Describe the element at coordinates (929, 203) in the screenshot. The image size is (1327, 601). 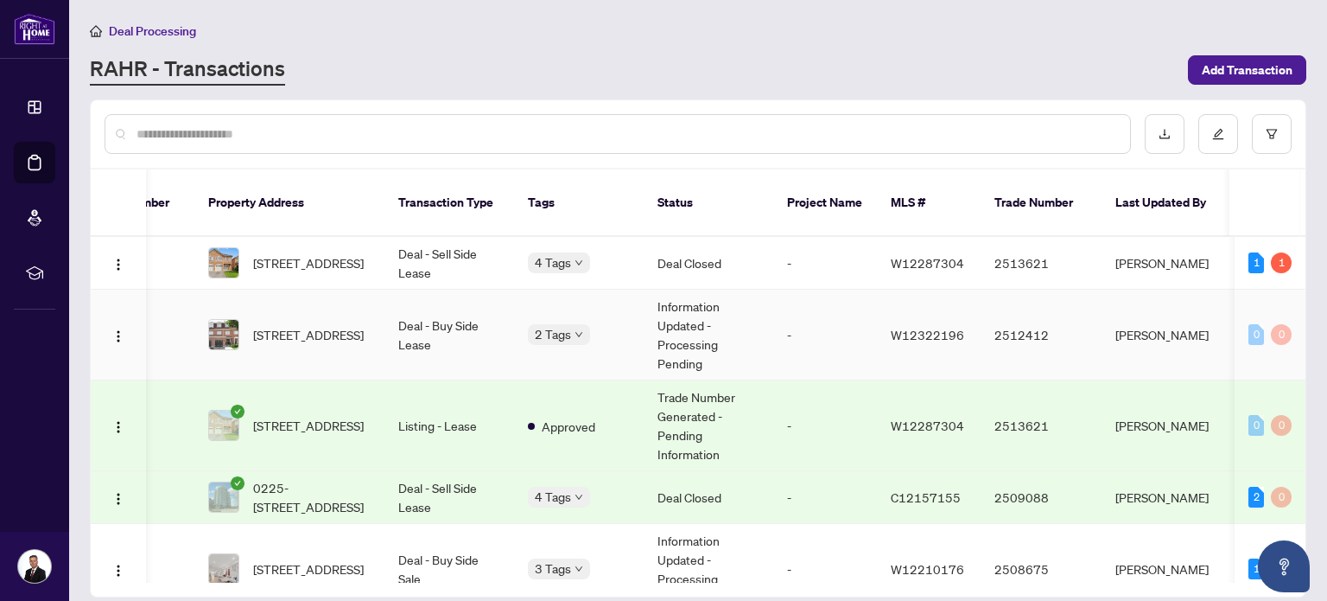
I see `th: MLS #` at that location.